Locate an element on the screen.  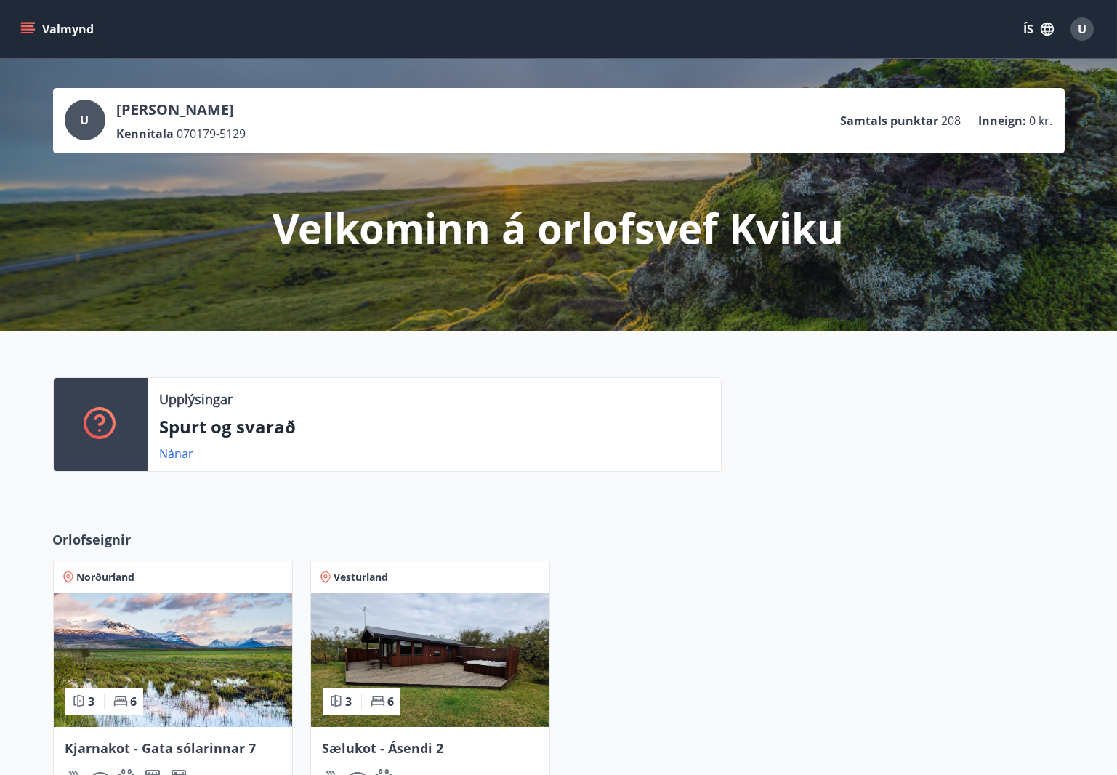
span: 208 is located at coordinates (952, 121).